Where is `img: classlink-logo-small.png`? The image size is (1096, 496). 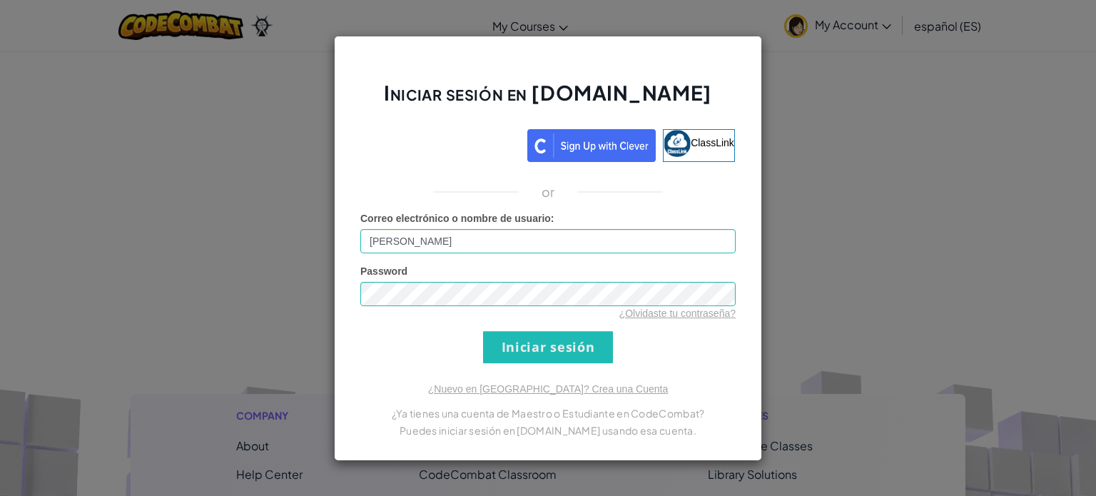 img: classlink-logo-small.png is located at coordinates (677, 143).